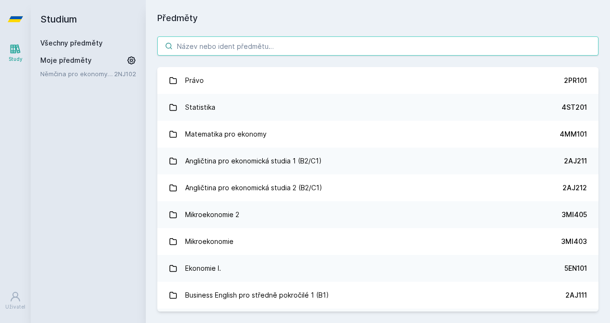  Describe the element at coordinates (378, 188) in the screenshot. I see `a: Angličtina pro ekonomická studia 2 (B2/C1) 2AJ212` at that location.